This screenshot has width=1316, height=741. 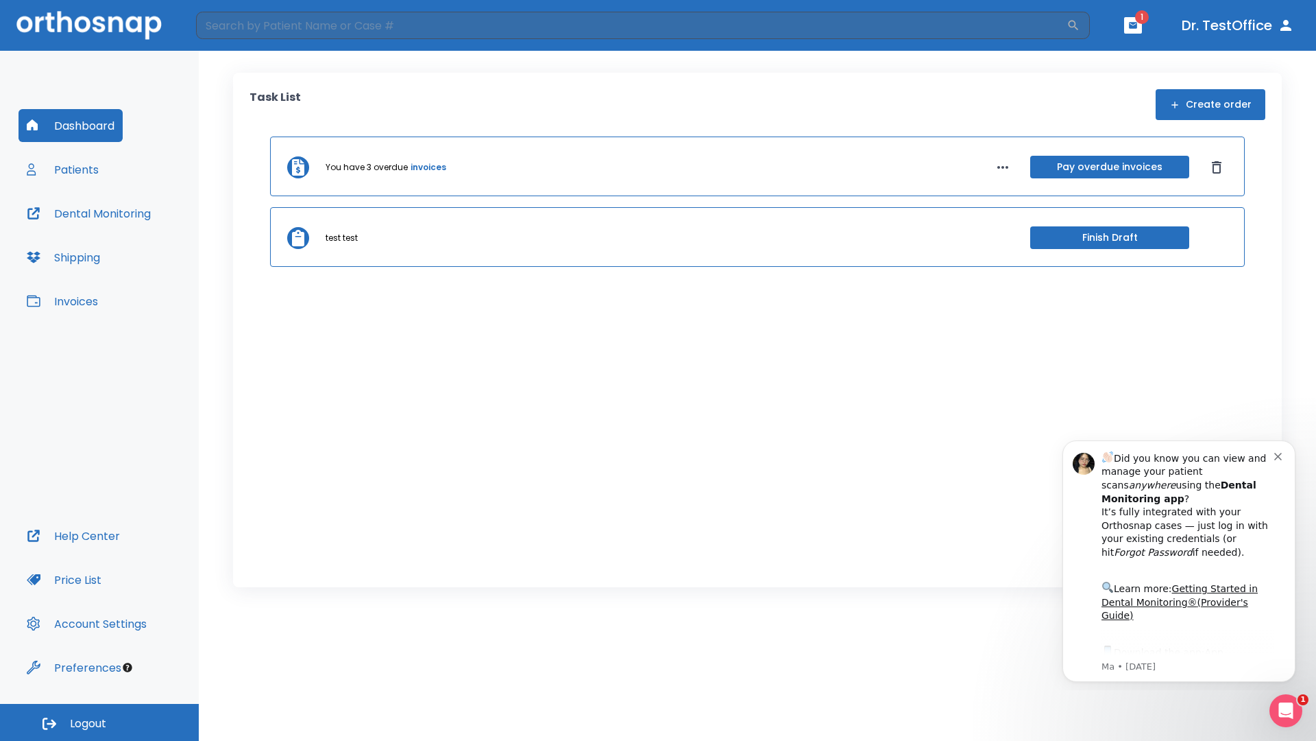 I want to click on img: Profile image for Ma, so click(x=42, y=36).